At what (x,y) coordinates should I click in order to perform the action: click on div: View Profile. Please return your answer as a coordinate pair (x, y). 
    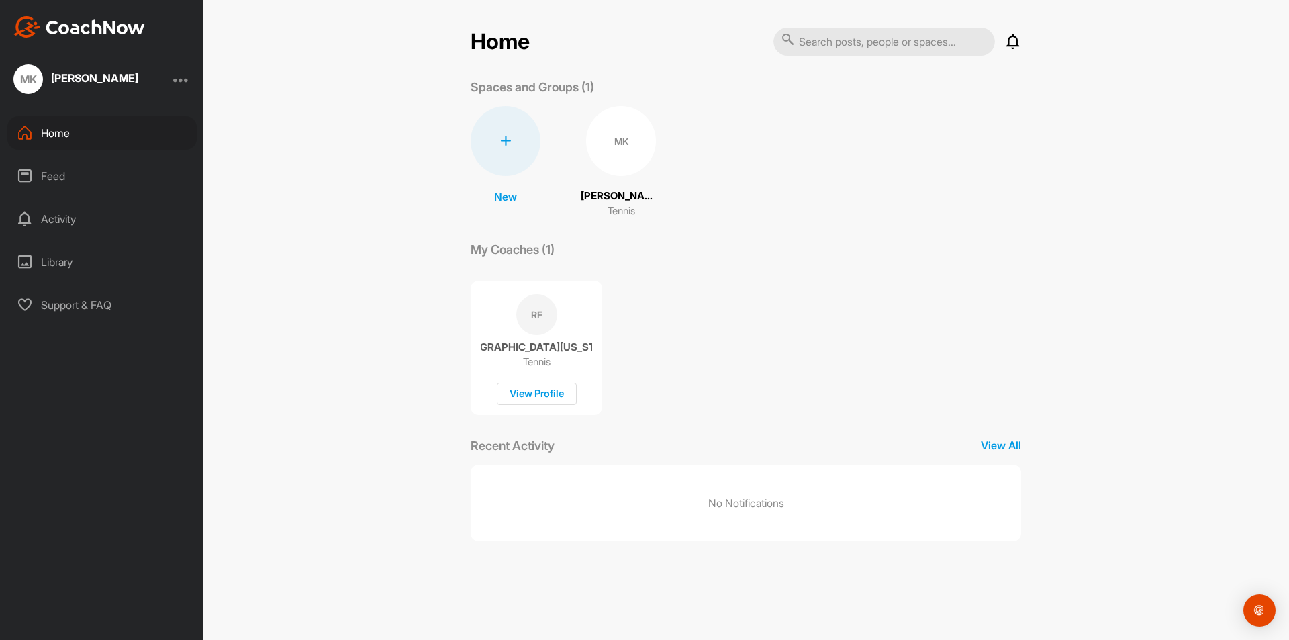
    Looking at the image, I should click on (537, 394).